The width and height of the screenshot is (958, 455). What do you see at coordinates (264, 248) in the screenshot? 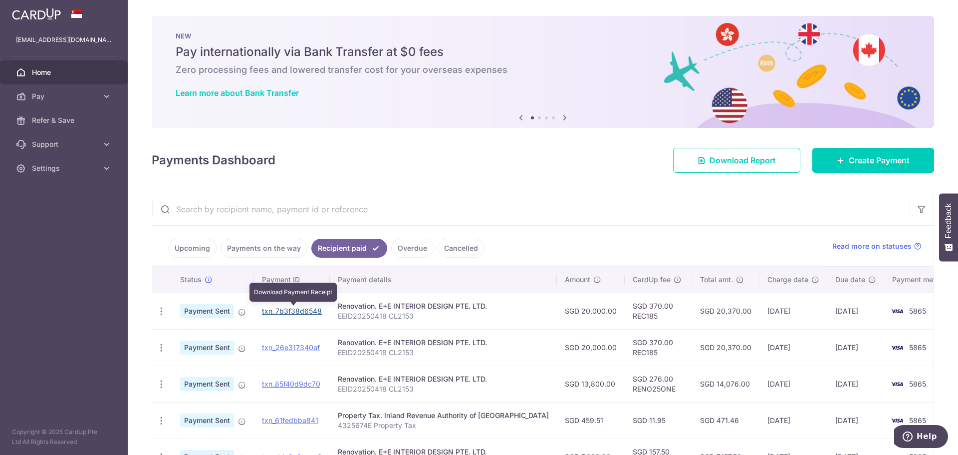
I see `a: Payments on the way` at bounding box center [264, 248].